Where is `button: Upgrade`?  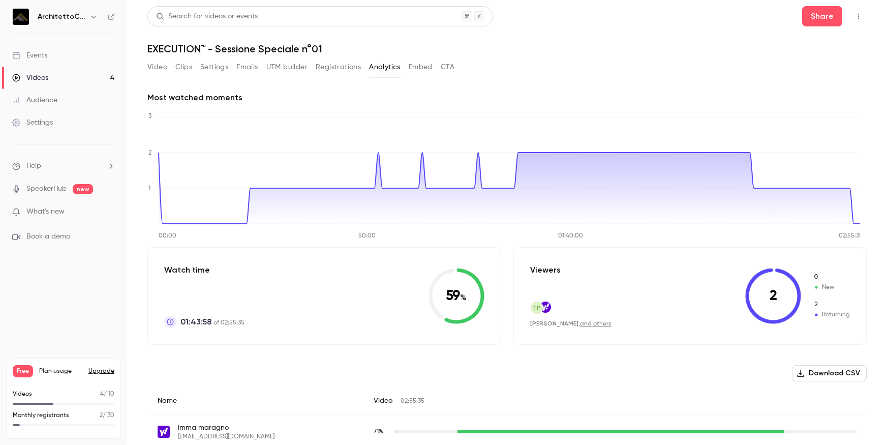
button: Upgrade is located at coordinates (101, 371).